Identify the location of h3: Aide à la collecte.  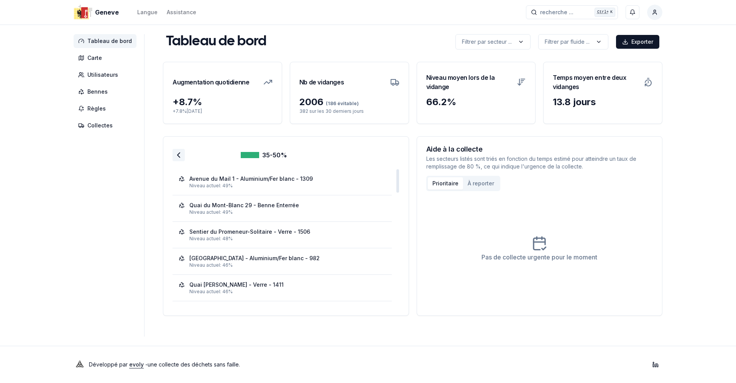
(540, 149).